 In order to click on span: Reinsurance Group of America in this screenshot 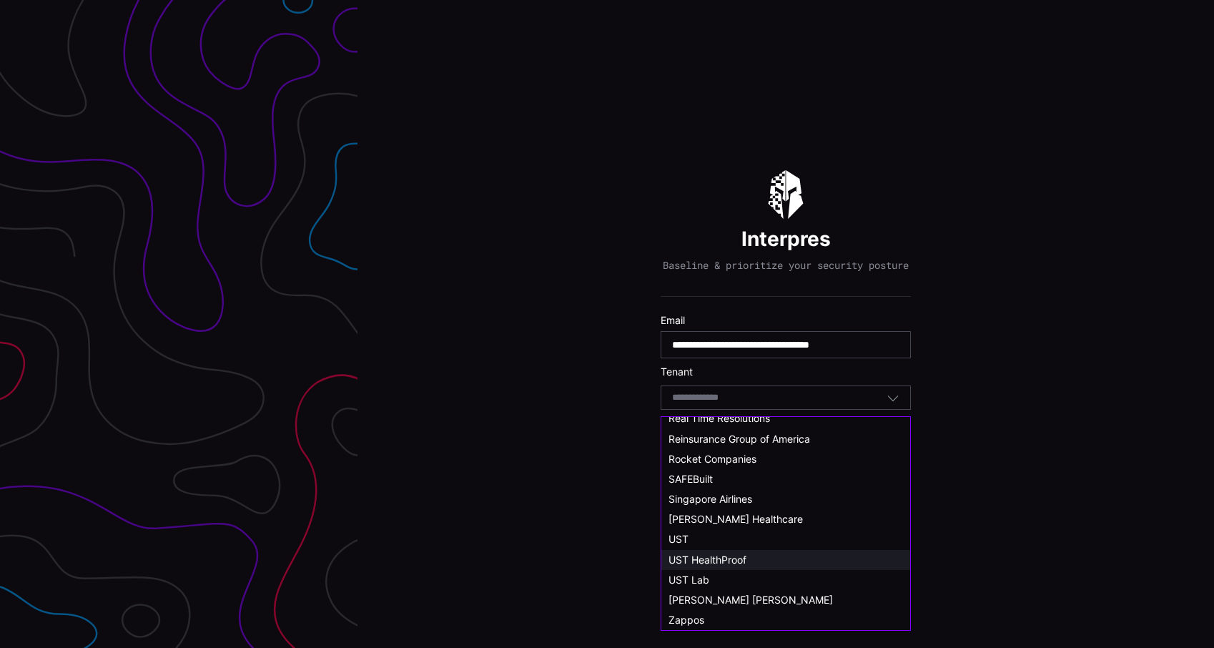, I will do `click(739, 438)`.